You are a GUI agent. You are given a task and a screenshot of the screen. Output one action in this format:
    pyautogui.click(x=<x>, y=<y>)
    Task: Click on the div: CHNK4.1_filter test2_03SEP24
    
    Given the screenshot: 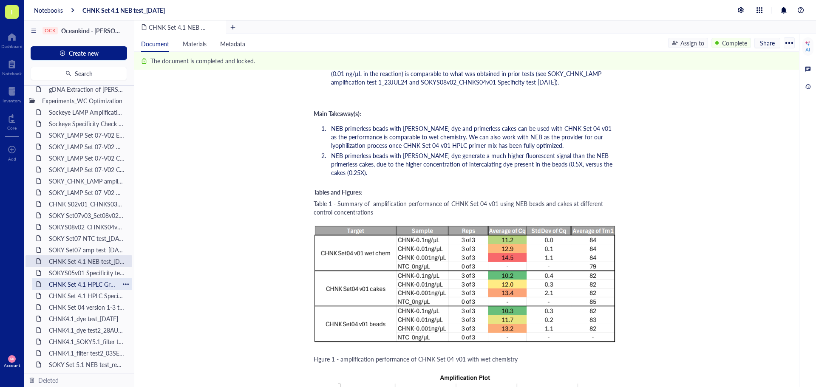 What is the action you would take?
    pyautogui.click(x=87, y=353)
    